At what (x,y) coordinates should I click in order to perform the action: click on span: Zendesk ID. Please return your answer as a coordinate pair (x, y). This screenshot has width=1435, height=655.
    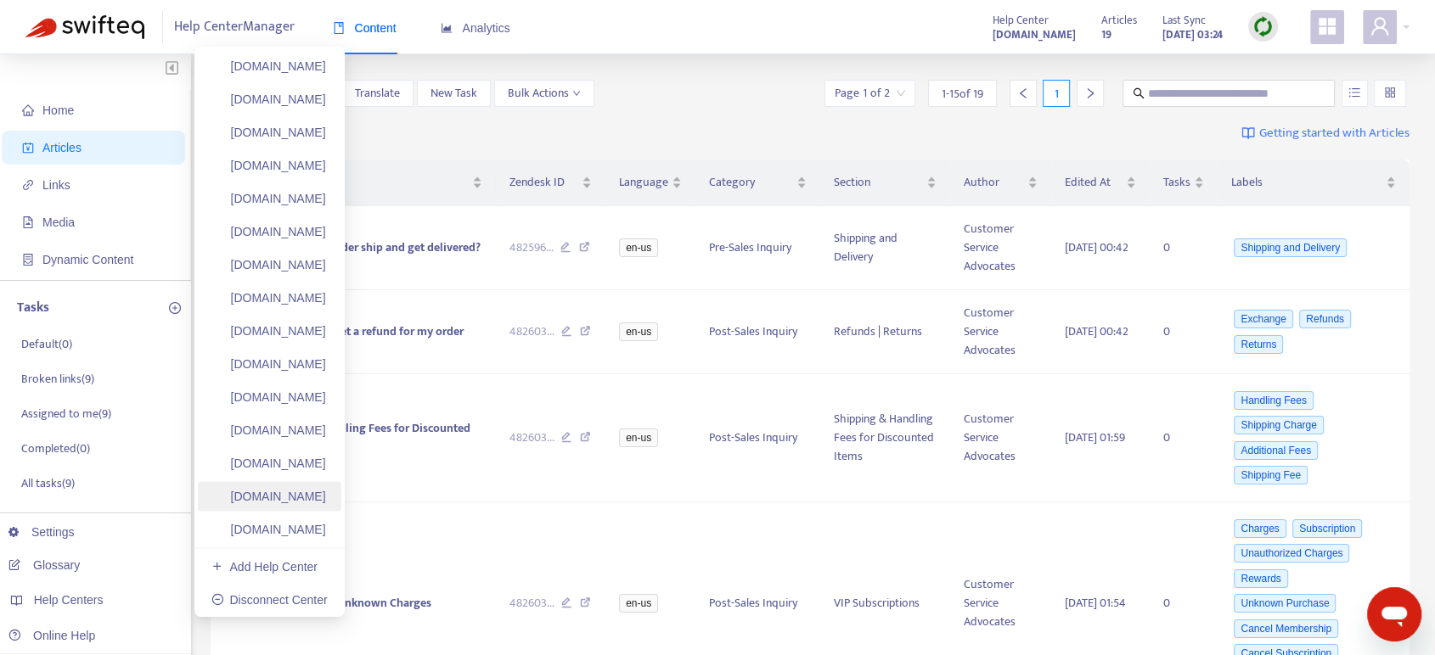
    Looking at the image, I should click on (544, 183).